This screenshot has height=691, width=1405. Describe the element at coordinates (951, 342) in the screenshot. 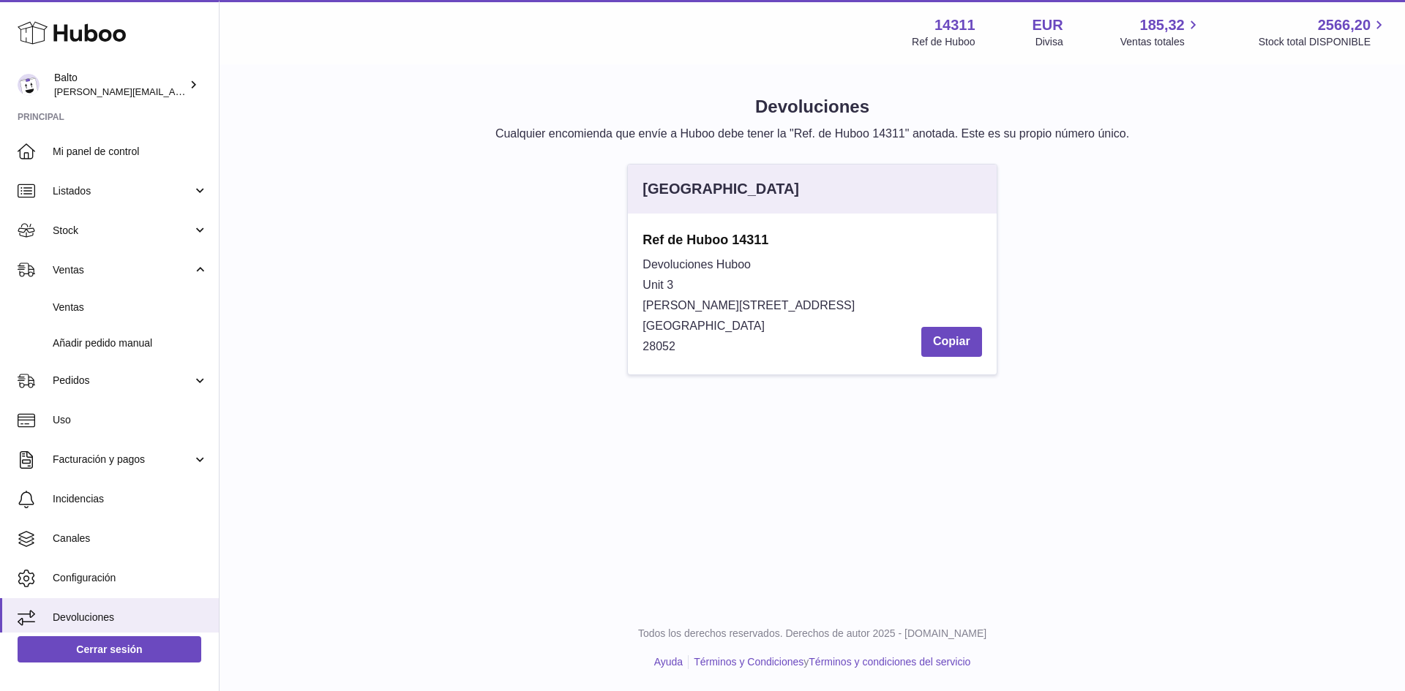

I see `button: Copiar` at that location.